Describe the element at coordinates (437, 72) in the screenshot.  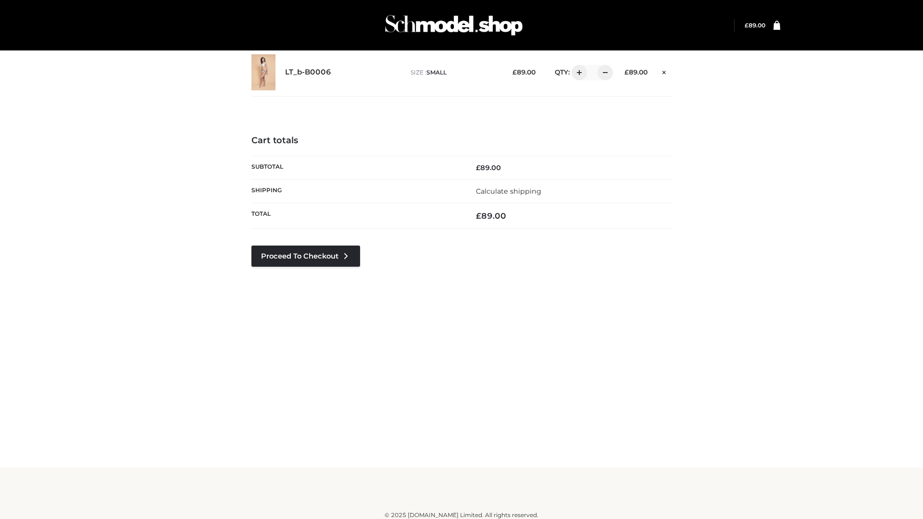
I see `span: SMALL` at that location.